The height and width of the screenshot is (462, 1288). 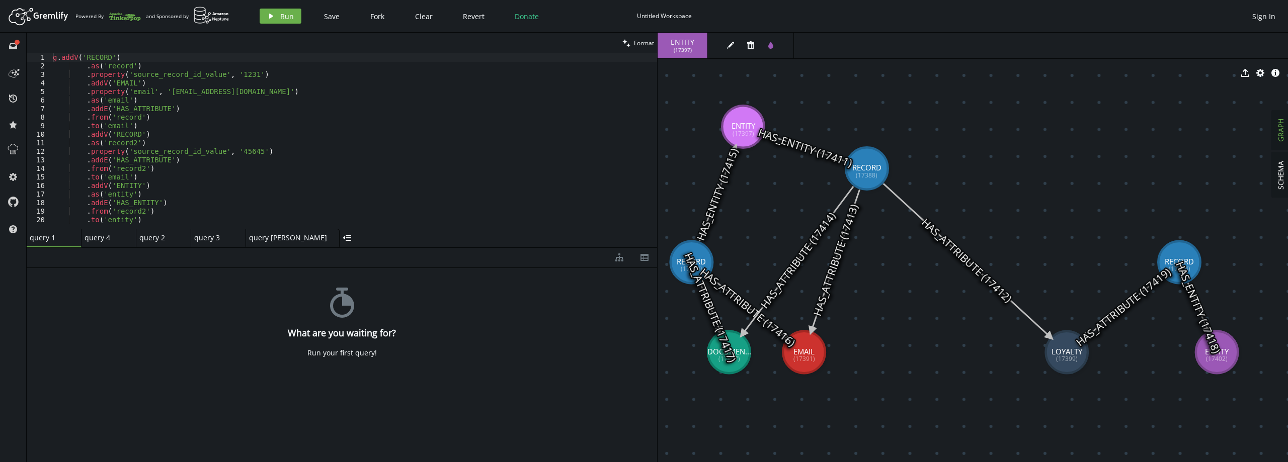 I want to click on span: ENTITY, so click(x=682, y=42).